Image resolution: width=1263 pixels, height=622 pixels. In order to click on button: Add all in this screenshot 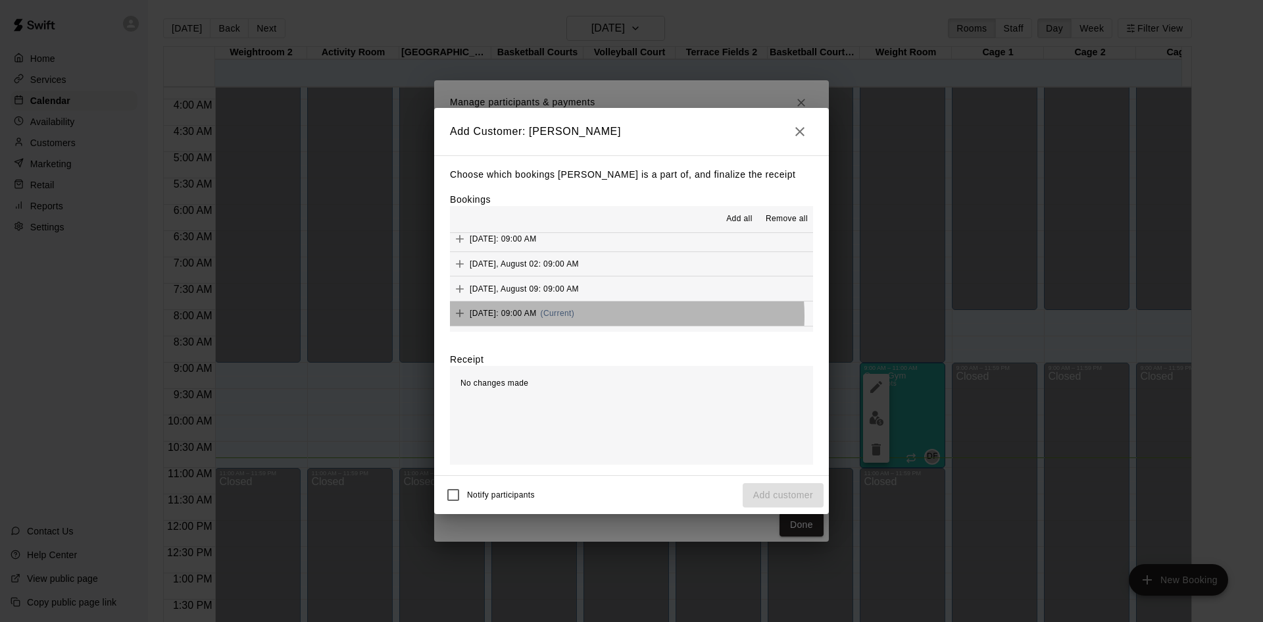, I will do `click(740, 219)`.